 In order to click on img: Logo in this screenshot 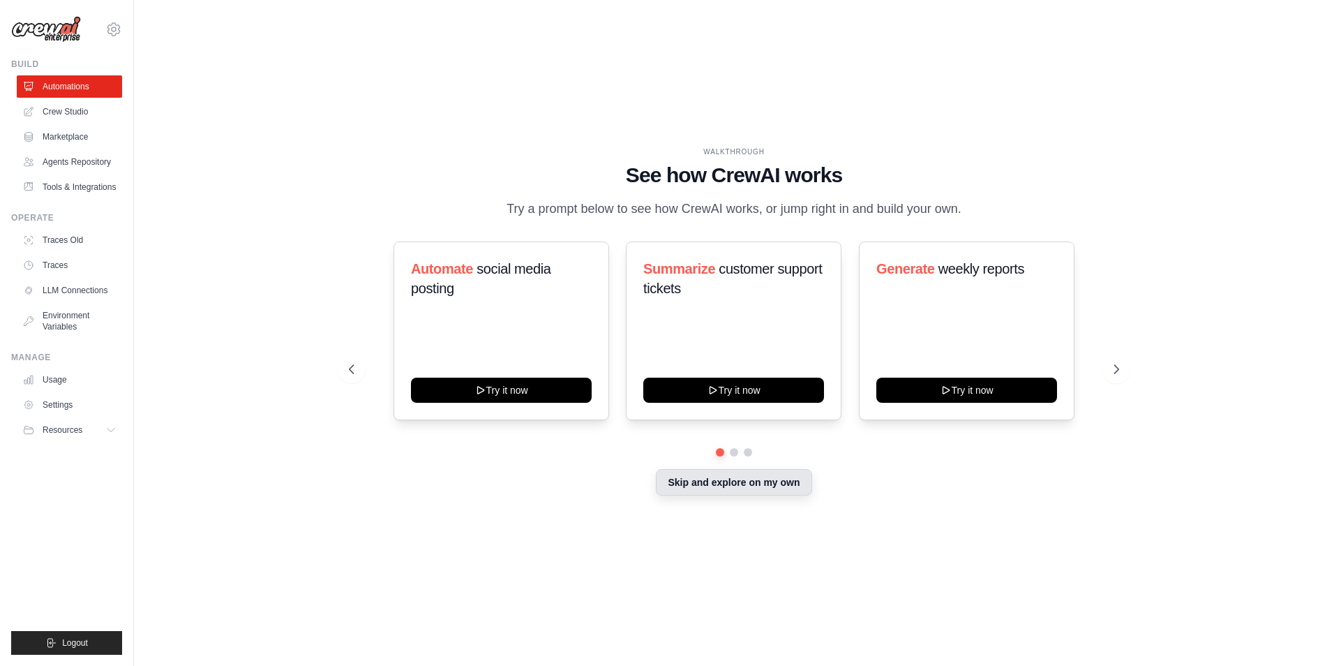, I will do `click(46, 29)`.